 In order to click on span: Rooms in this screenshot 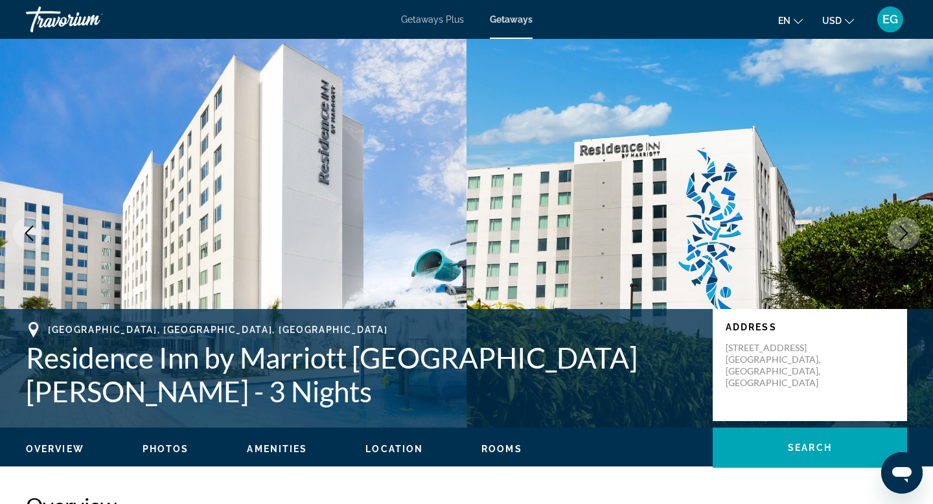, I will do `click(501, 449)`.